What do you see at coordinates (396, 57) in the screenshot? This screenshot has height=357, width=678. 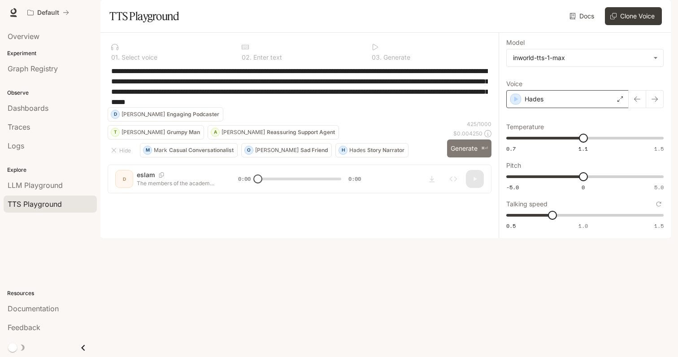 I see `p: Generate` at bounding box center [396, 57].